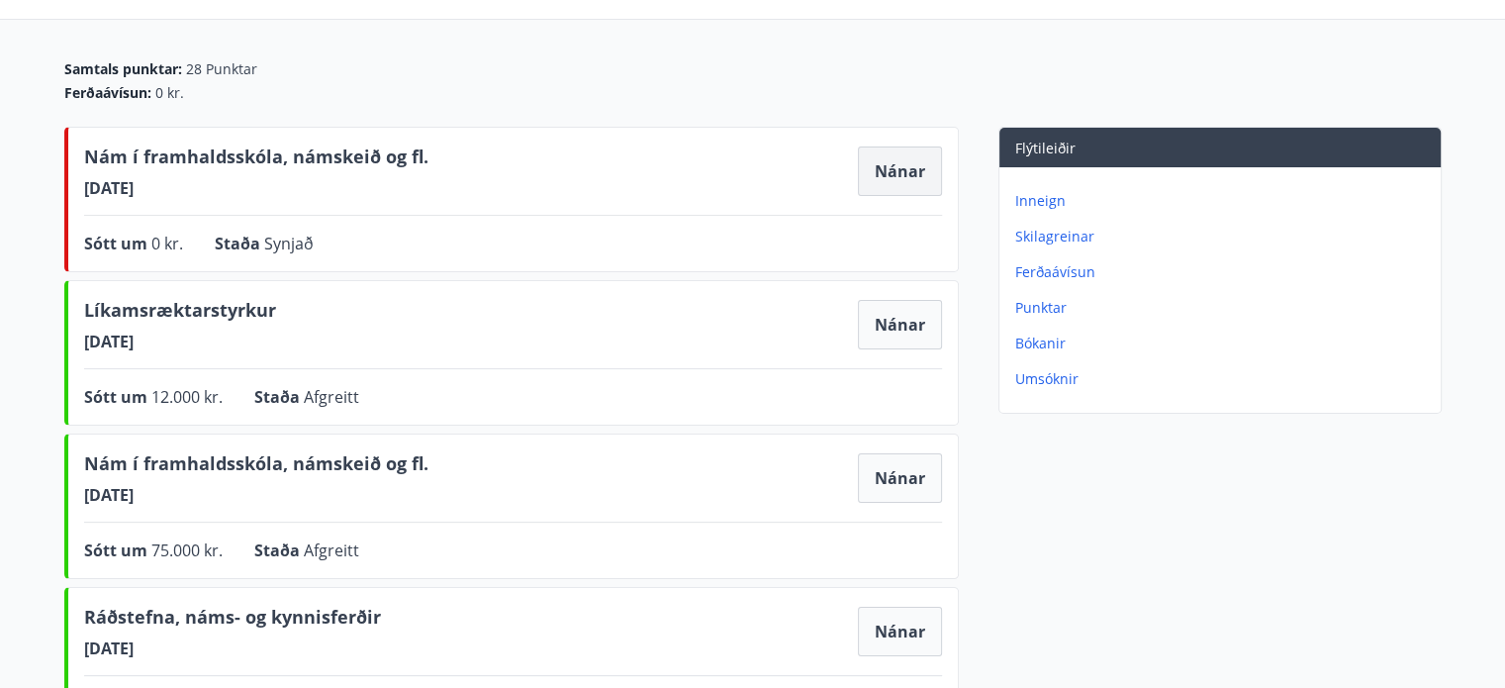  I want to click on p: Bókanir, so click(1224, 343).